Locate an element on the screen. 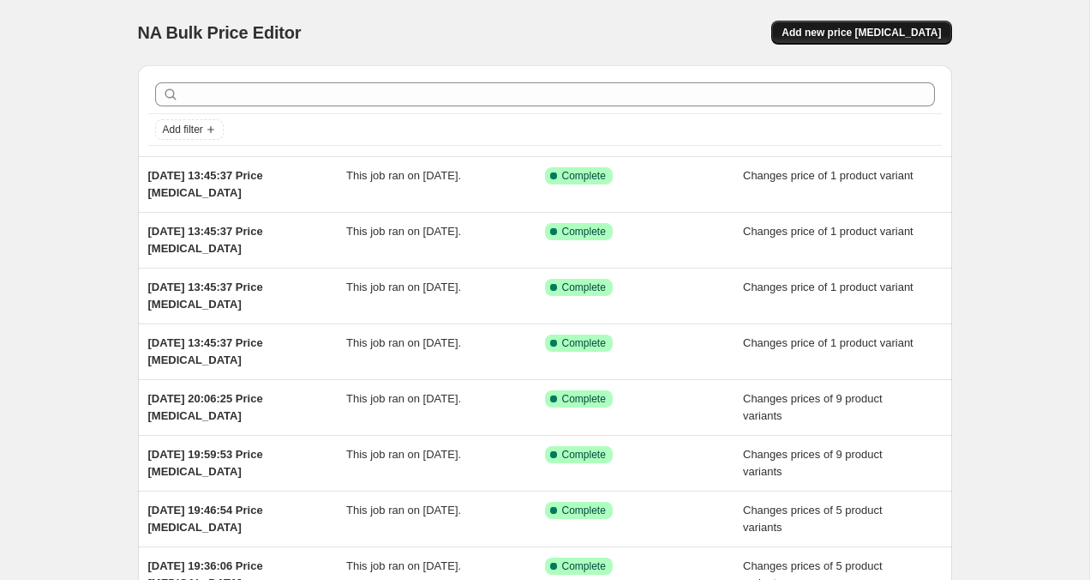 This screenshot has height=580, width=1090. span: Add filter is located at coordinates (183, 129).